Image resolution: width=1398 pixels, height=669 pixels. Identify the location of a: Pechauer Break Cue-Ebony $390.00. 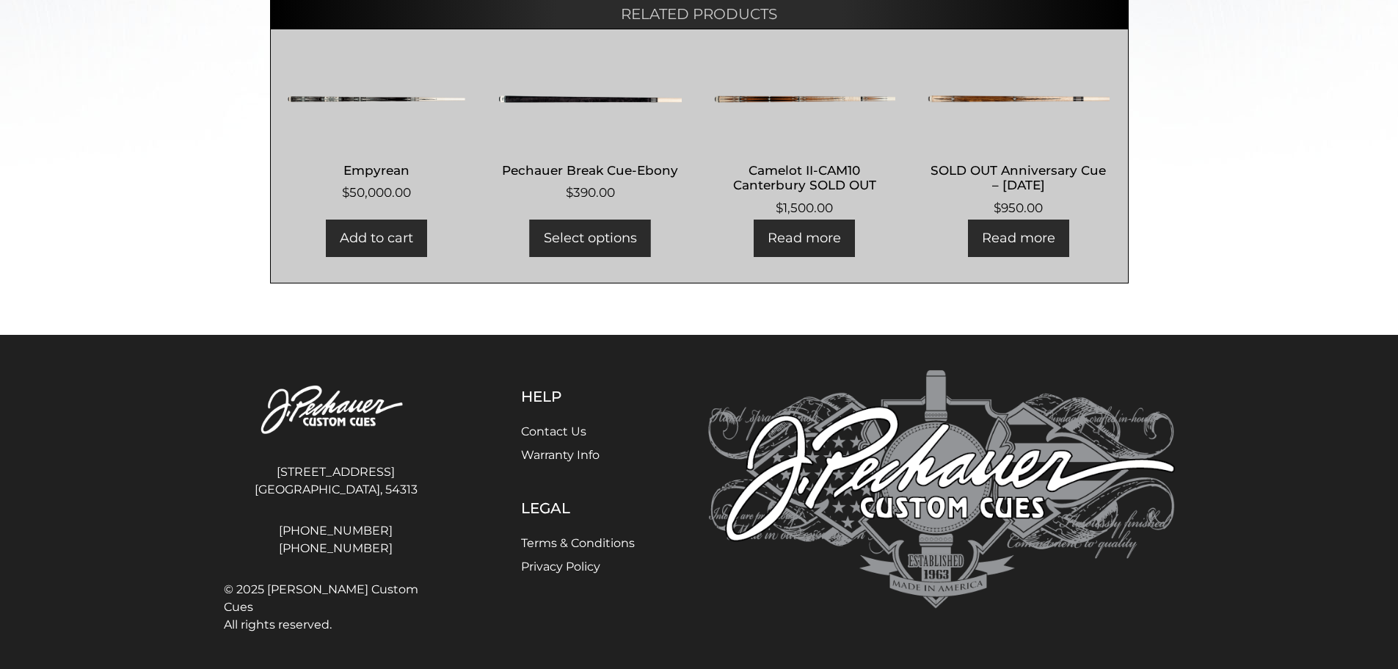
(590, 128).